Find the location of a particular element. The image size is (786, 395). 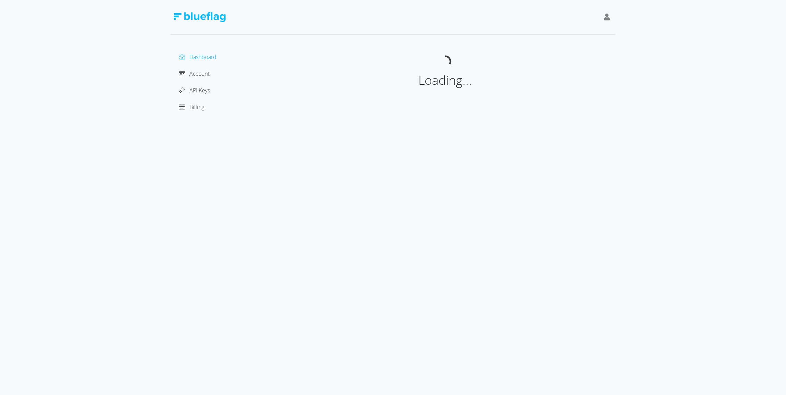

span: API Keys is located at coordinates (199, 90).